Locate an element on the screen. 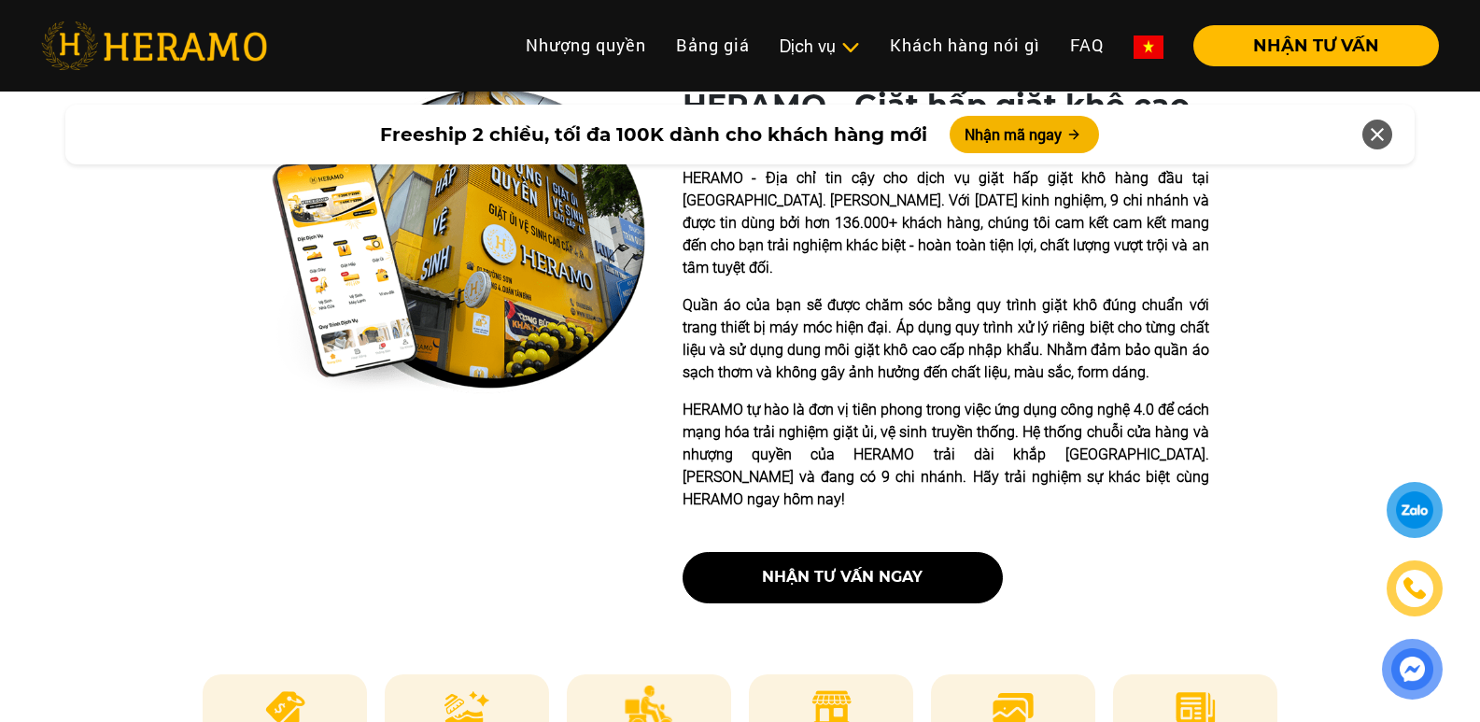 The image size is (1480, 722). a: FAQ is located at coordinates (1087, 45).